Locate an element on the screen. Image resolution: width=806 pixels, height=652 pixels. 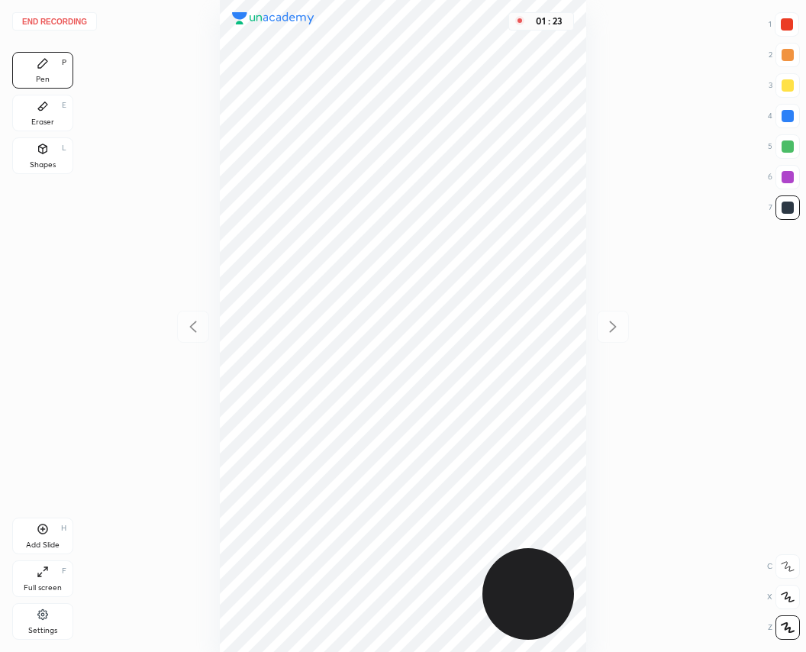
button: End recording is located at coordinates (54, 21).